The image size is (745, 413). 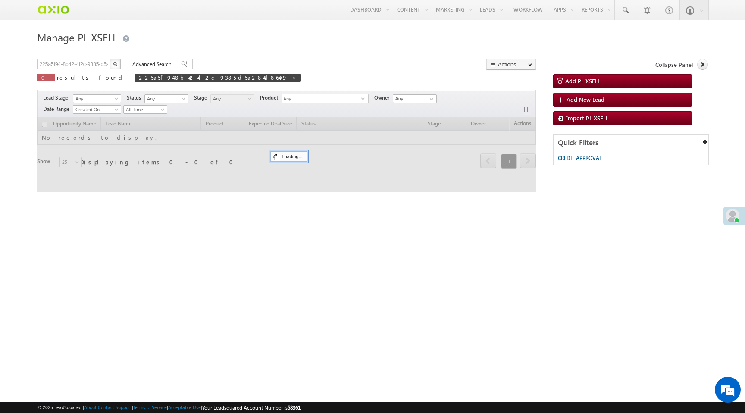 I want to click on span: Collapse Panel, so click(x=674, y=65).